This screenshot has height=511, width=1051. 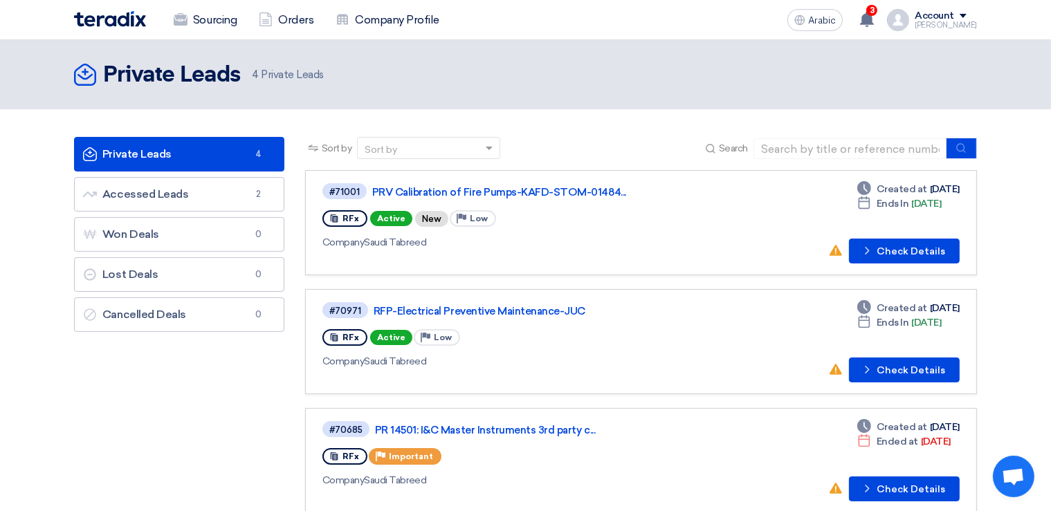 What do you see at coordinates (388, 20) in the screenshot?
I see `a: Company Profile` at bounding box center [388, 20].